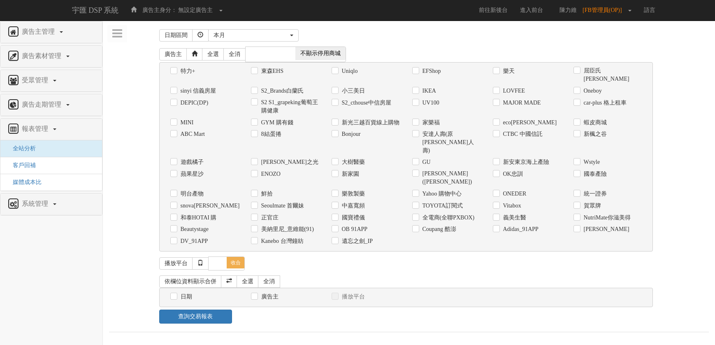  What do you see at coordinates (508, 71) in the screenshot?
I see `label: 樂天` at bounding box center [508, 71].